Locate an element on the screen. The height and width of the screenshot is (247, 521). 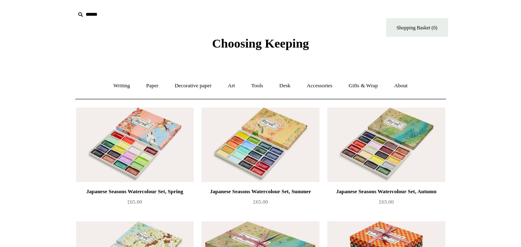
div: Japanese Seasons Watercolour Set, Spring is located at coordinates (135, 191).